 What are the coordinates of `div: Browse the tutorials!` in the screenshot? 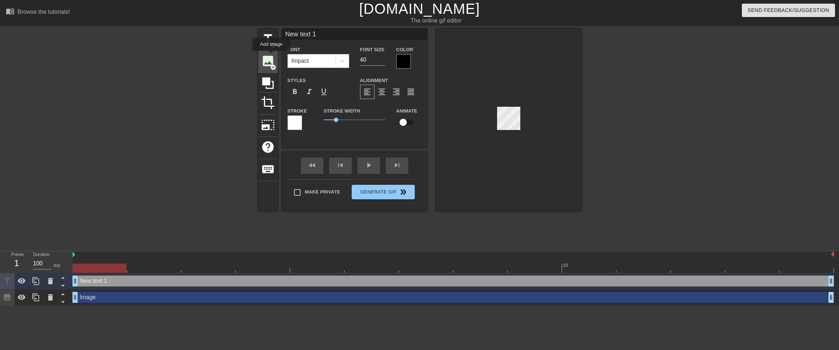 It's located at (44, 12).